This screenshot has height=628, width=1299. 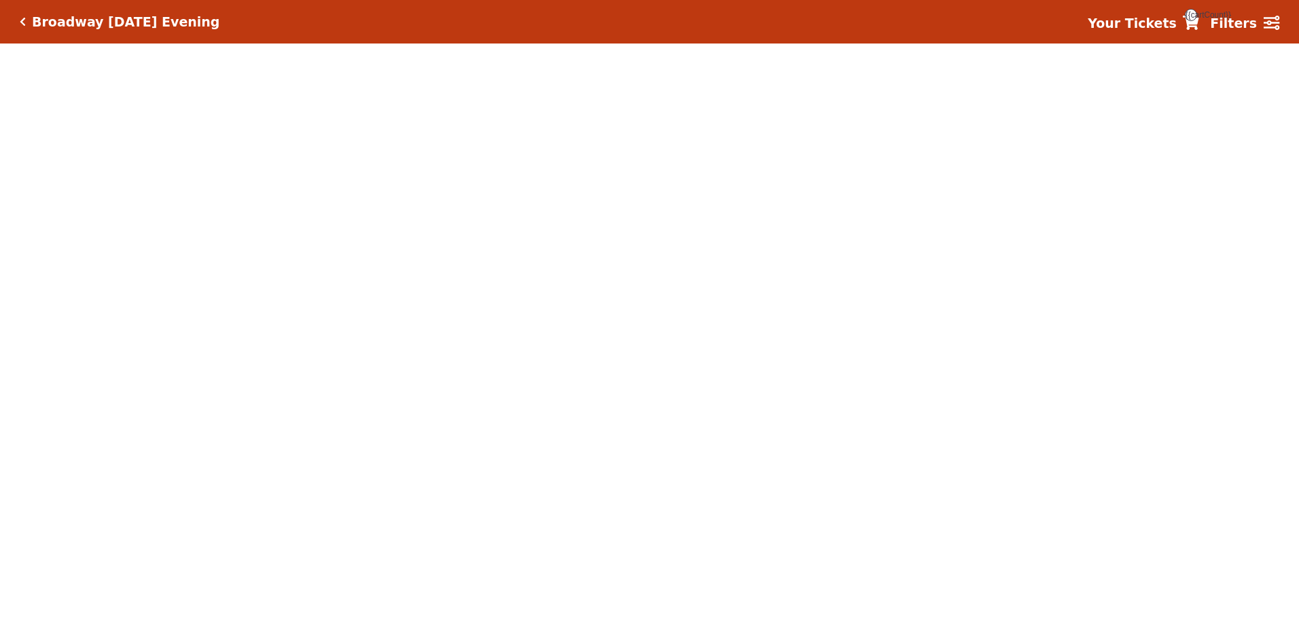 What do you see at coordinates (1132, 23) in the screenshot?
I see `strong: Your Tickets` at bounding box center [1132, 23].